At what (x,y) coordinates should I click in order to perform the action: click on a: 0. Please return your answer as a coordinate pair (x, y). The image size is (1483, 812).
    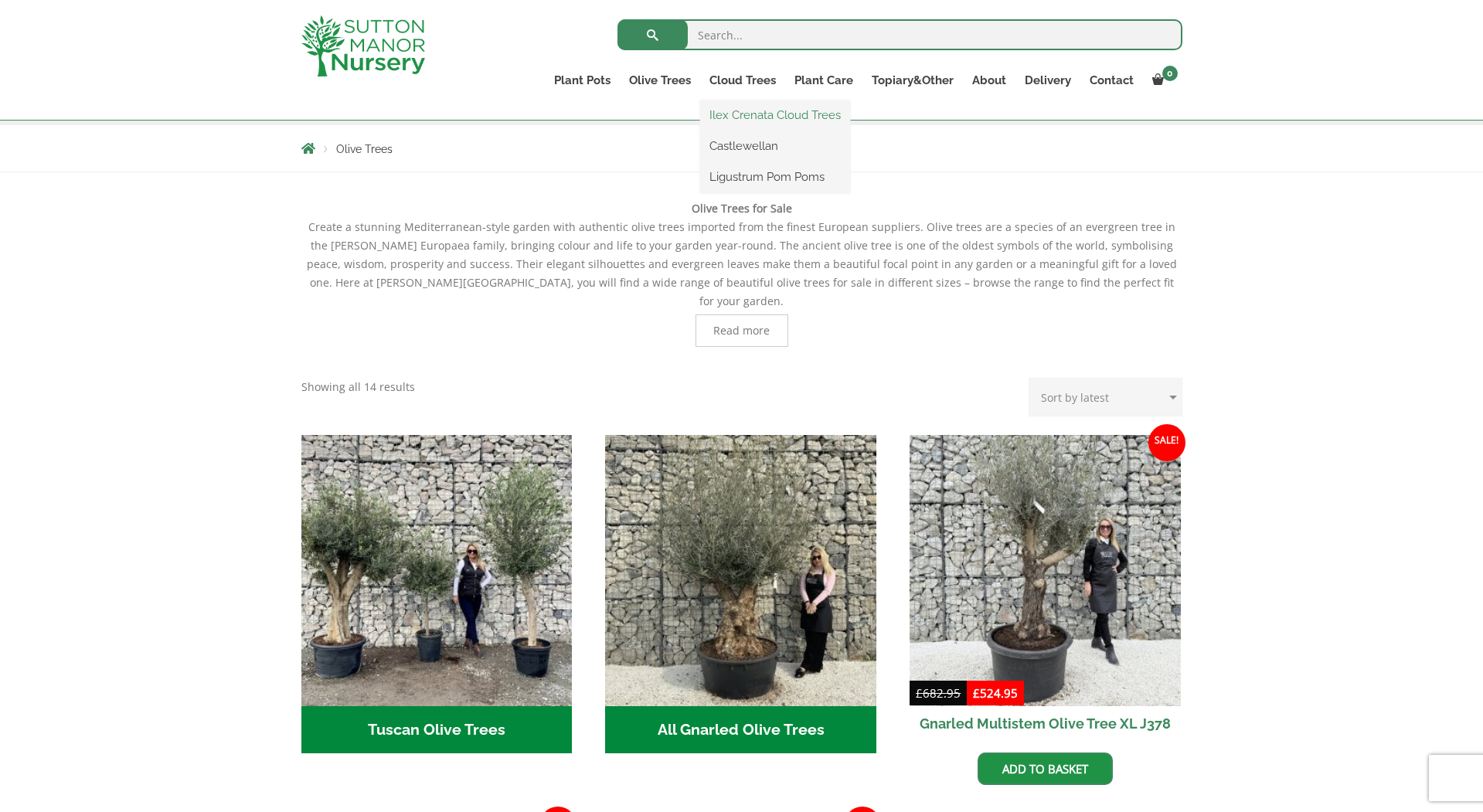
    Looking at the image, I should click on (1162, 80).